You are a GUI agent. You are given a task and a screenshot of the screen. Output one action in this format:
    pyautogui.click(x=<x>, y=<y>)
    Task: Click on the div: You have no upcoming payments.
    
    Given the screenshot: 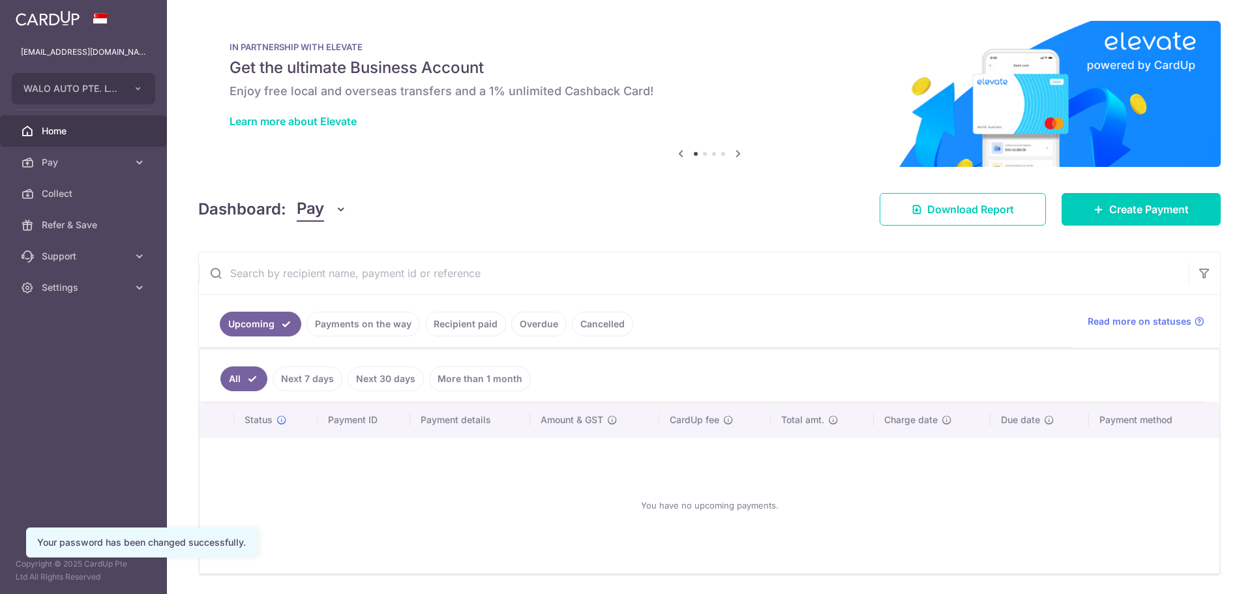 What is the action you would take?
    pyautogui.click(x=710, y=505)
    